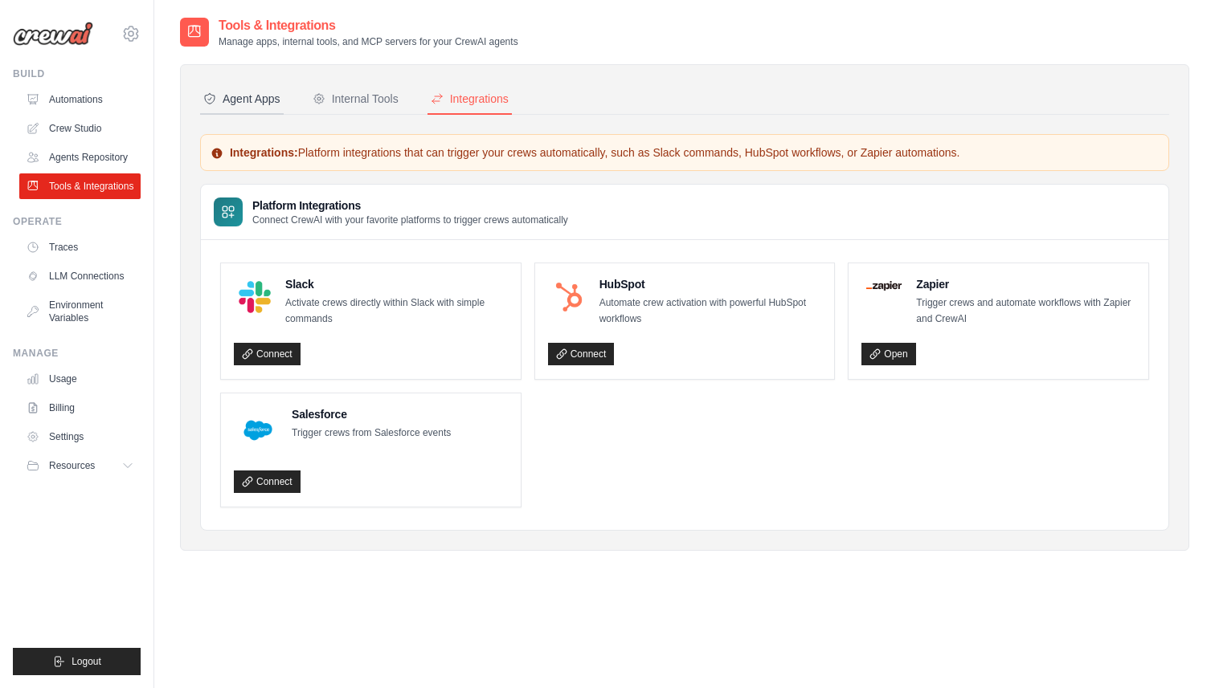 The image size is (1215, 688). Describe the element at coordinates (80, 312) in the screenshot. I see `a: Environment Variables` at that location.